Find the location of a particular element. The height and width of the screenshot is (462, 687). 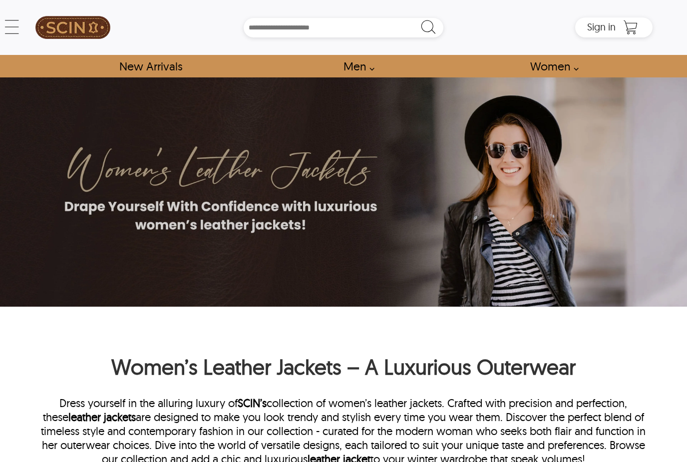

a: leather jackets is located at coordinates (102, 417).